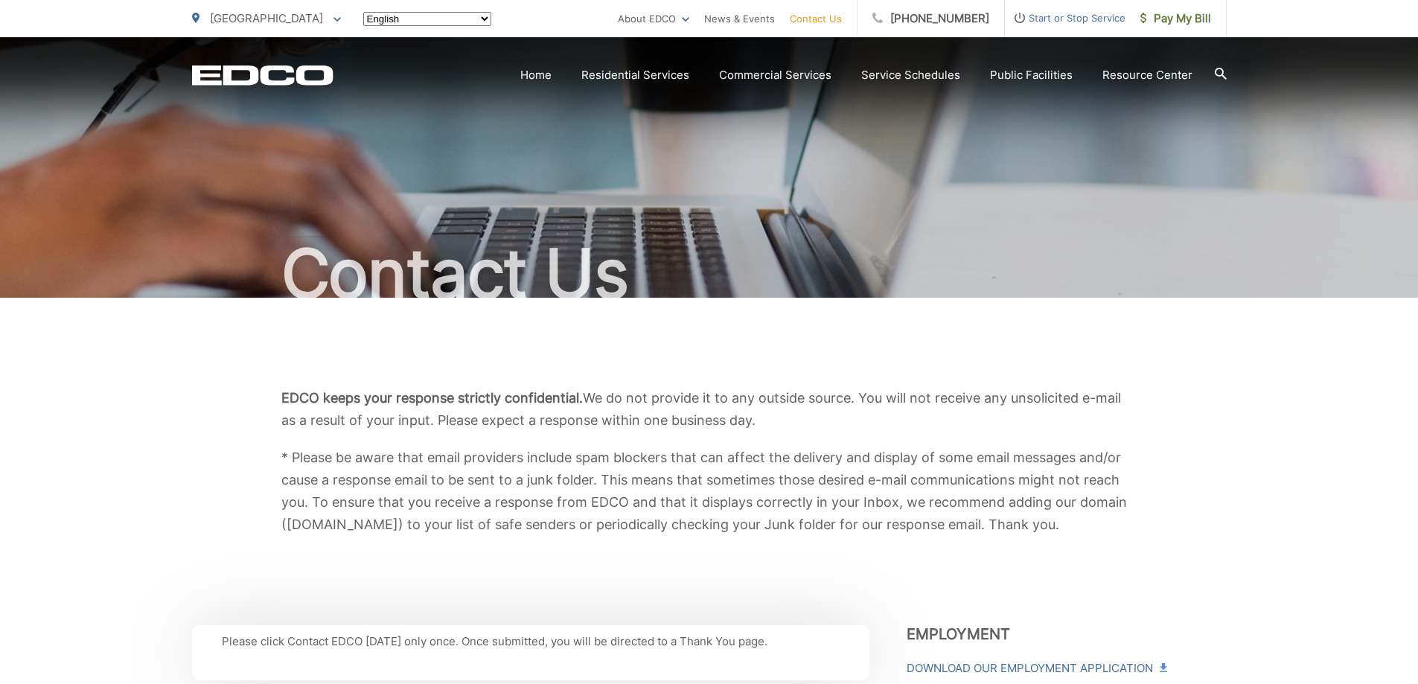 Image resolution: width=1418 pixels, height=684 pixels. I want to click on a: Home, so click(536, 75).